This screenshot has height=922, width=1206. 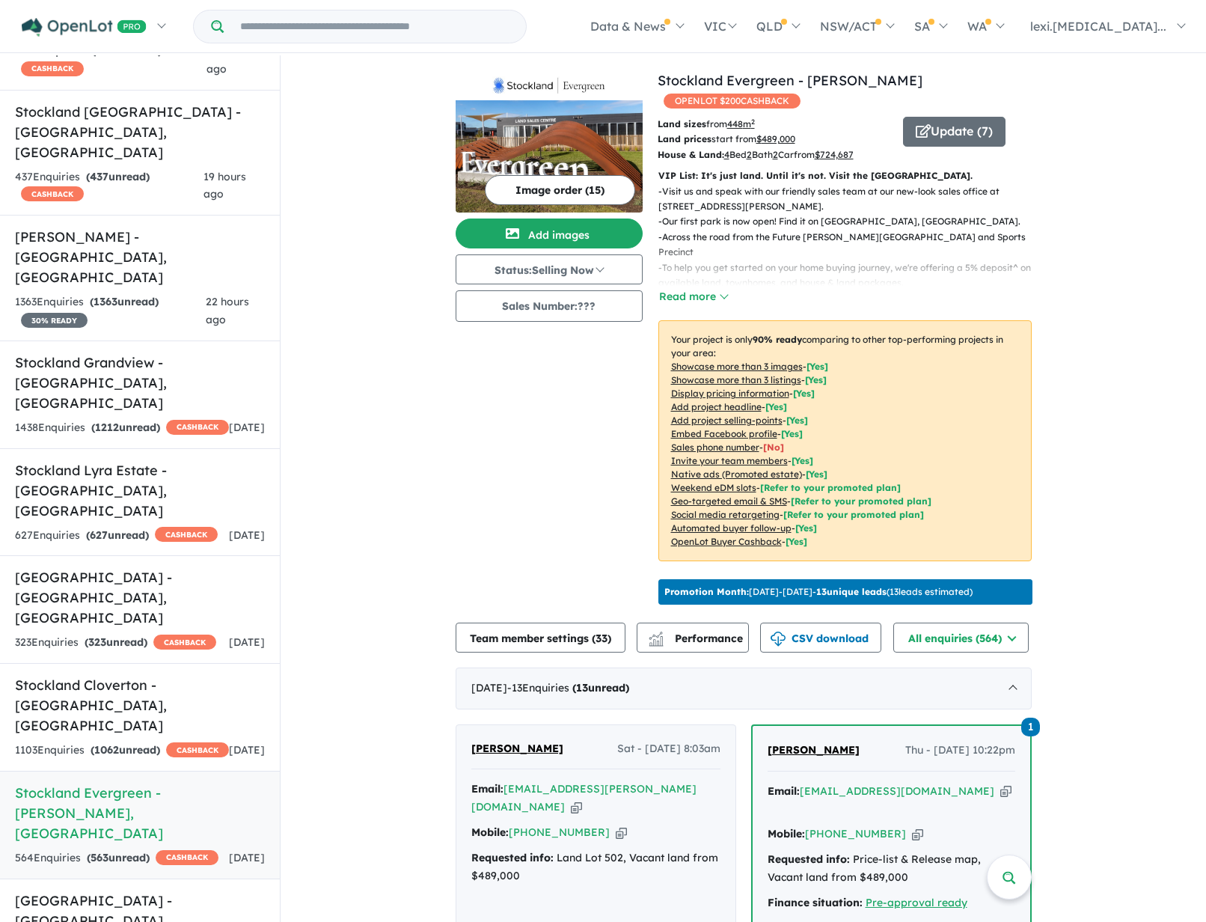 I want to click on p: from, so click(x=774, y=124).